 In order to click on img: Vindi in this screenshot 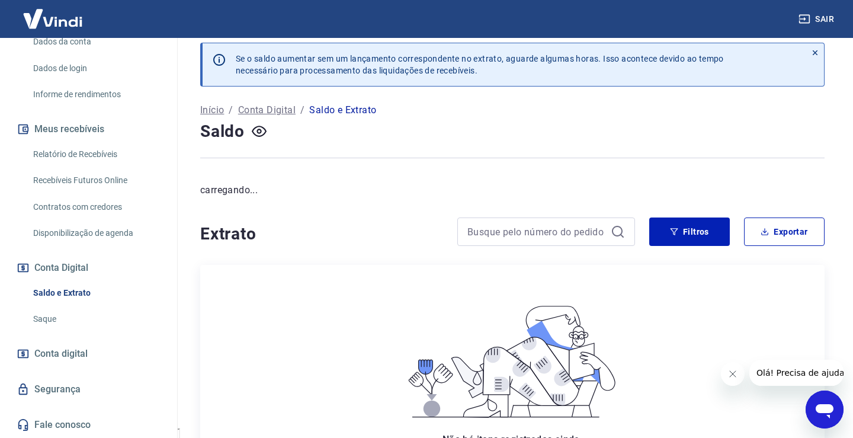, I will do `click(53, 18)`.